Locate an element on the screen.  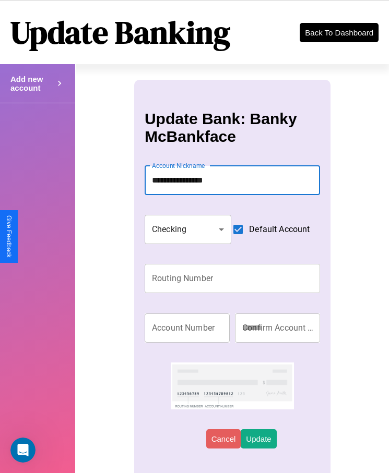
h4: Add new account is located at coordinates (32, 84).